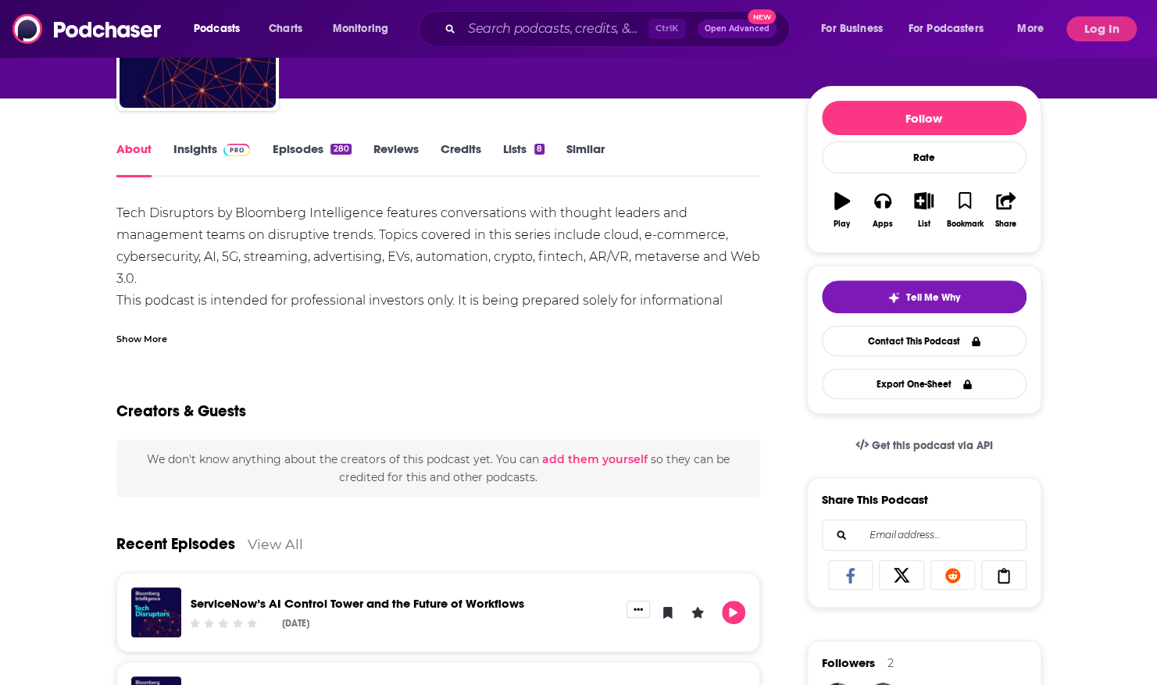 This screenshot has height=685, width=1157. What do you see at coordinates (762, 16) in the screenshot?
I see `span: New` at bounding box center [762, 16].